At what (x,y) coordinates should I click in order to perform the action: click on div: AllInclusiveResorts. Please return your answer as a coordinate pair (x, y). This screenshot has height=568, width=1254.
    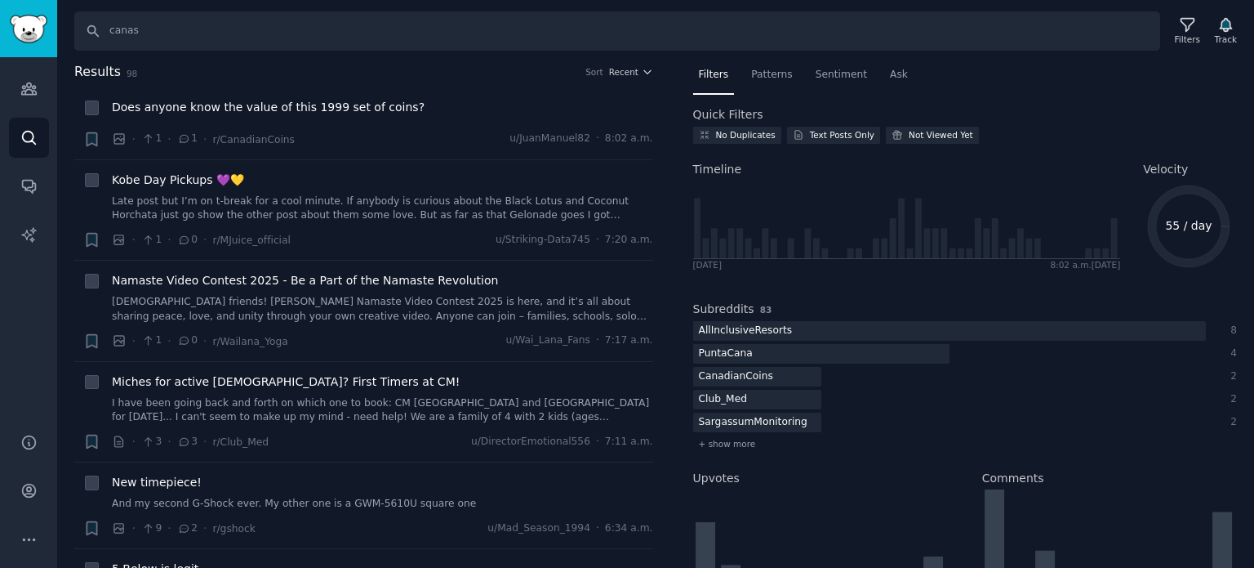
    Looking at the image, I should click on (746, 331).